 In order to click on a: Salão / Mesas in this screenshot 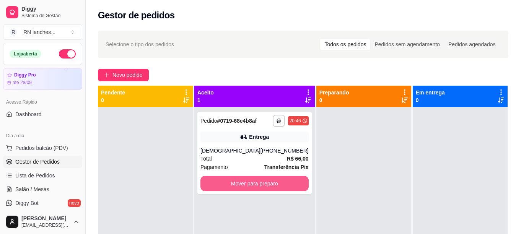, I will do `click(42, 189)`.